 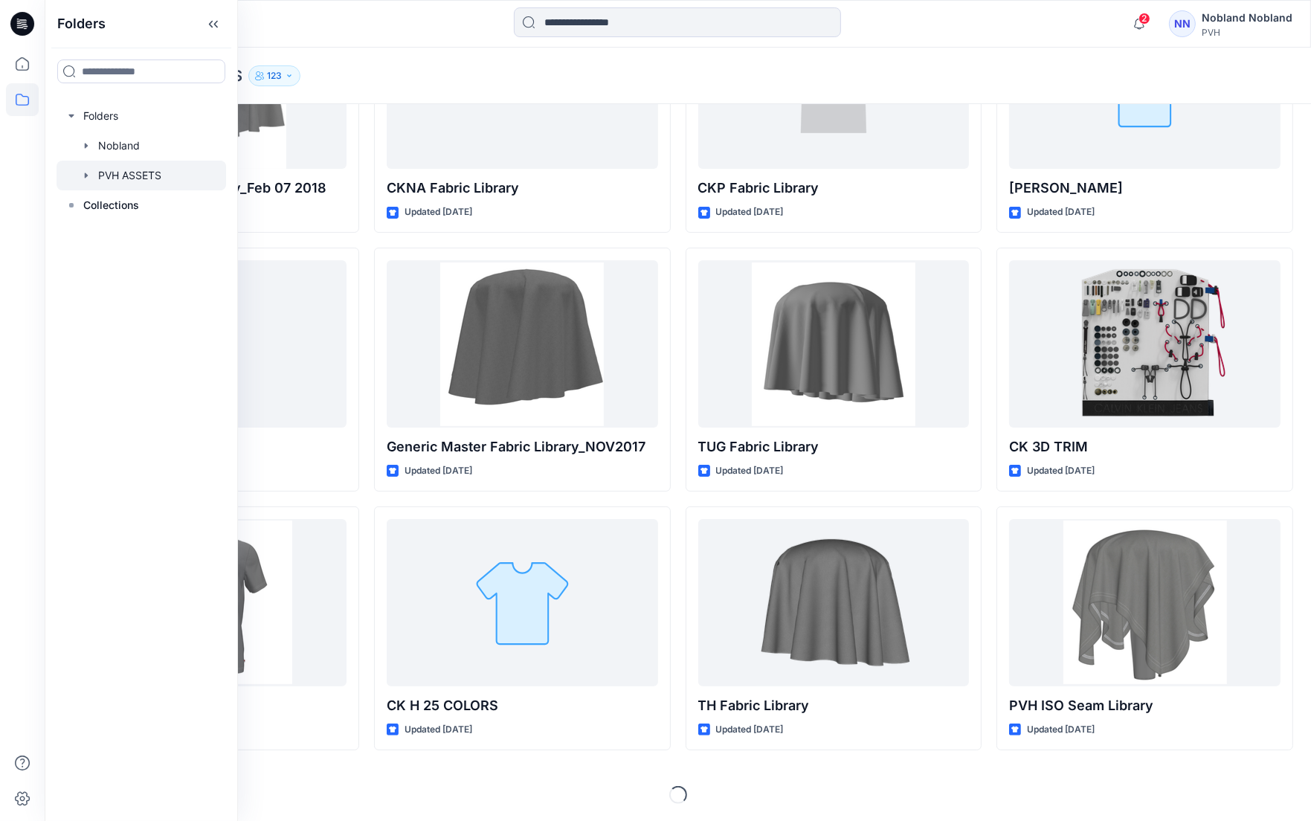 I want to click on p: TUG Fabric Library, so click(x=833, y=447).